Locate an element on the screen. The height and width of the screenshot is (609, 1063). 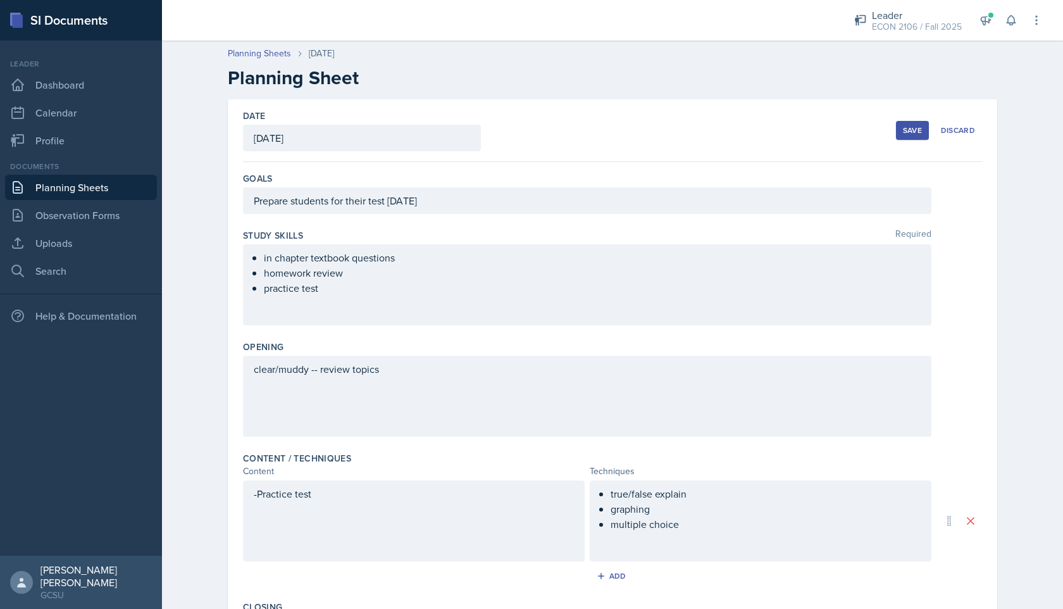
a: Calendar is located at coordinates (81, 113).